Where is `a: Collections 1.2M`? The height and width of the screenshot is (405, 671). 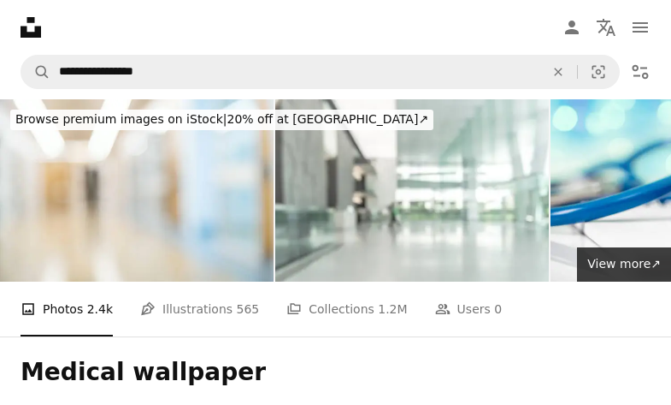
a: Collections 1.2M is located at coordinates (346, 309).